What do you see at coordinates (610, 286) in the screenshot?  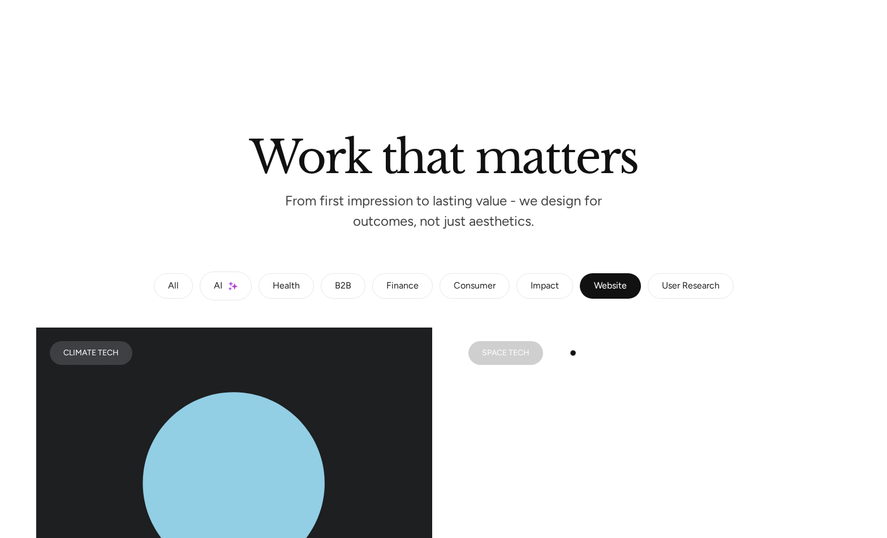 I see `div: Website` at bounding box center [610, 286].